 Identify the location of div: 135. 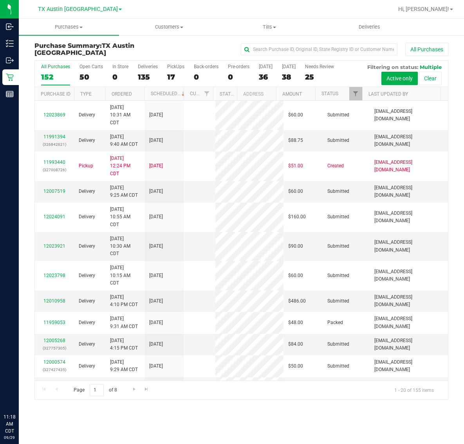
(148, 77).